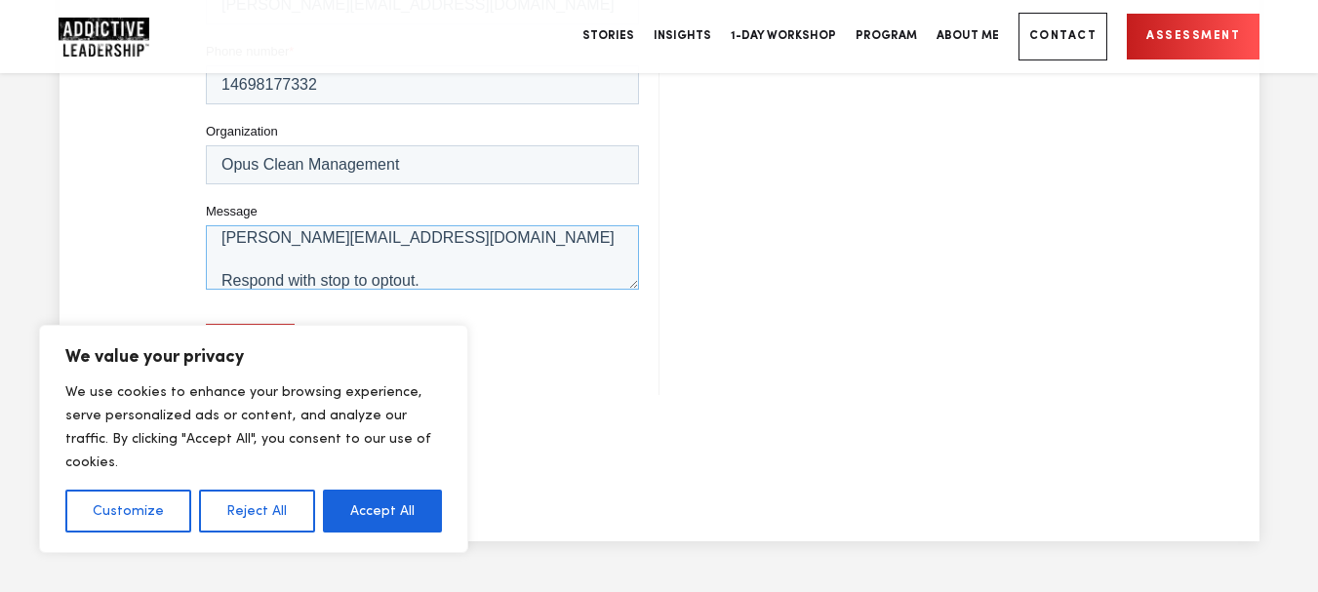  I want to click on a: Contact, so click(1064, 36).